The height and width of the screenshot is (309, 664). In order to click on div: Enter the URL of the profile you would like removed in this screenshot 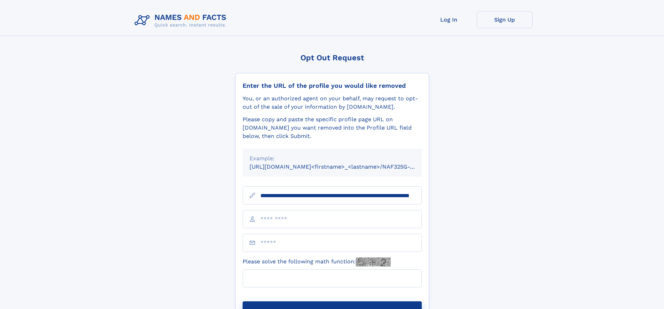, I will do `click(332, 86)`.